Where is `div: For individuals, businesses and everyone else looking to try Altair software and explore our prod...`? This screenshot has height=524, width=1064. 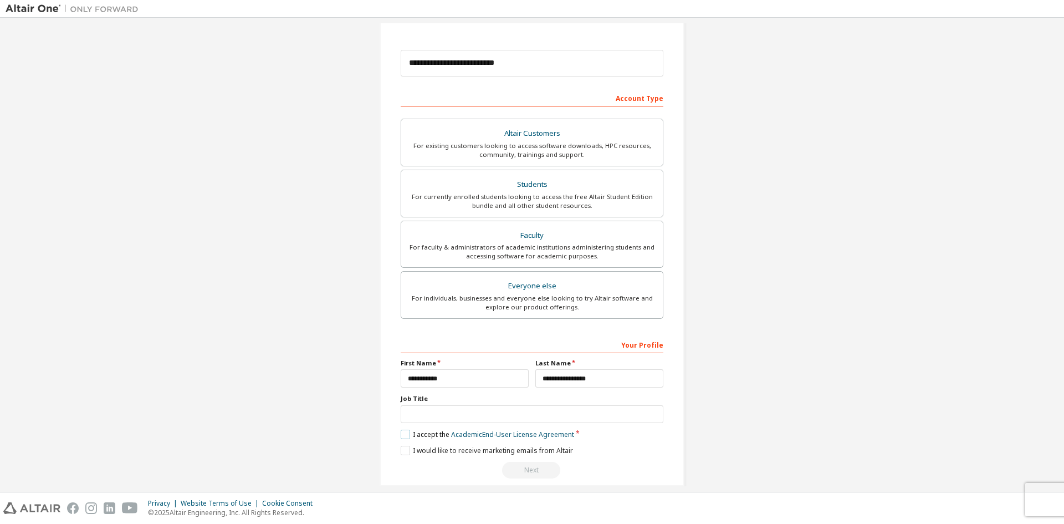 div: For individuals, businesses and everyone else looking to try Altair software and explore our prod... is located at coordinates (532, 303).